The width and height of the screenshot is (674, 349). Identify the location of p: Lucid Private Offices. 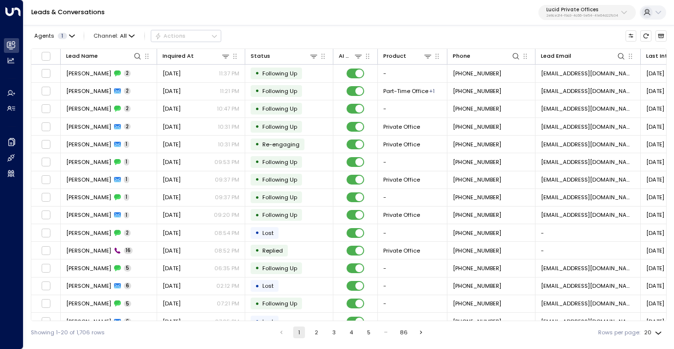
(582, 10).